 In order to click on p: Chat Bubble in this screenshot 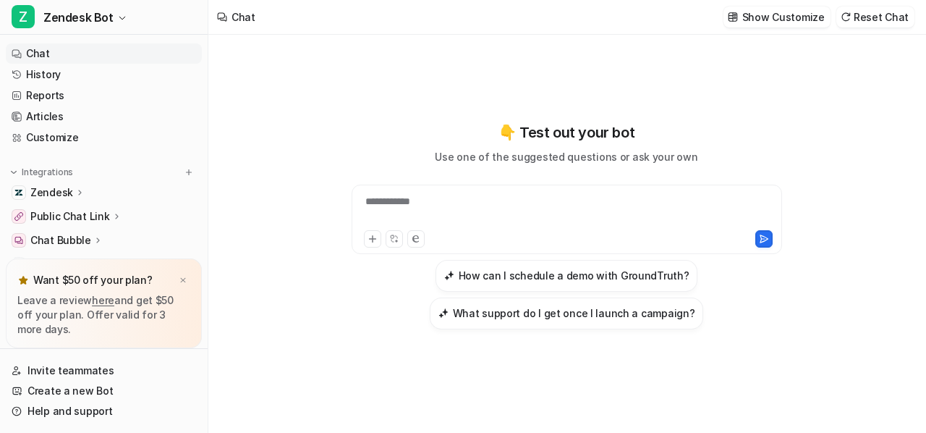, I will do `click(61, 240)`.